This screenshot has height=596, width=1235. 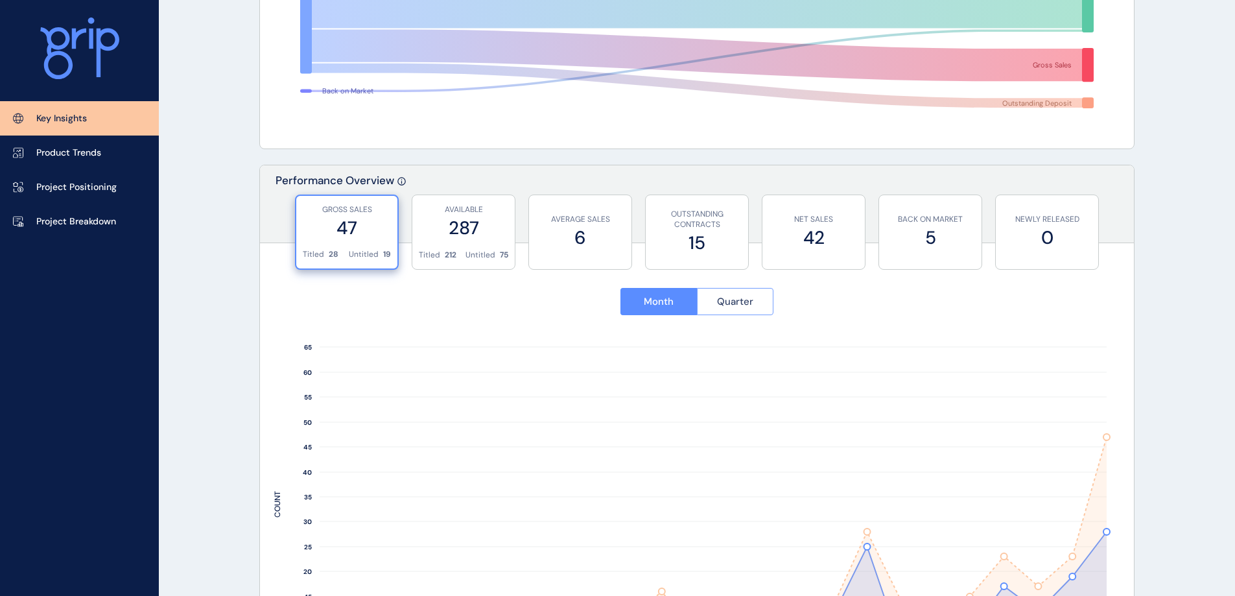 I want to click on text: COUNT, so click(x=277, y=504).